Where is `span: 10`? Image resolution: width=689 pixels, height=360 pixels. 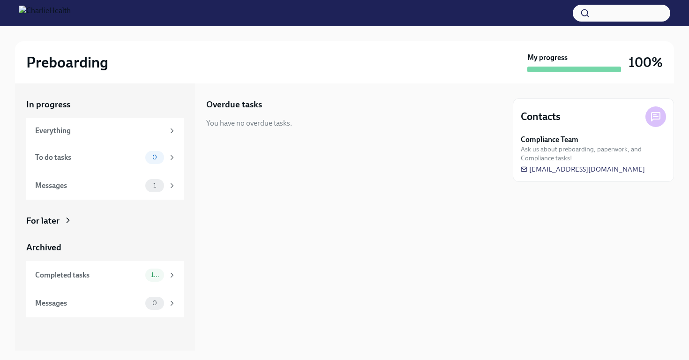
span: 10 is located at coordinates (155, 275).